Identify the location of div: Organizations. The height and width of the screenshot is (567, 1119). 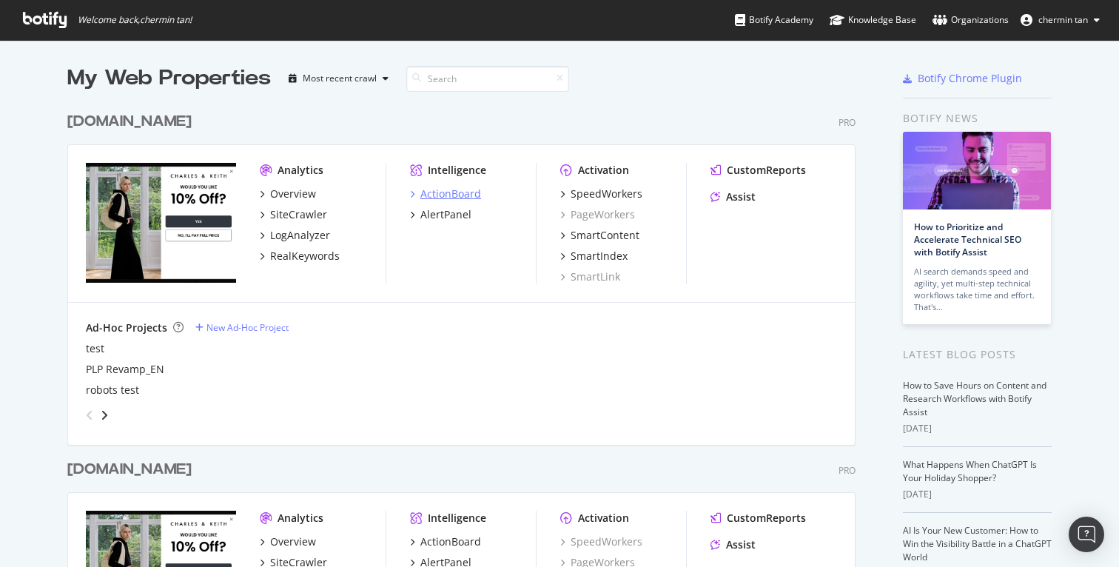
(970, 20).